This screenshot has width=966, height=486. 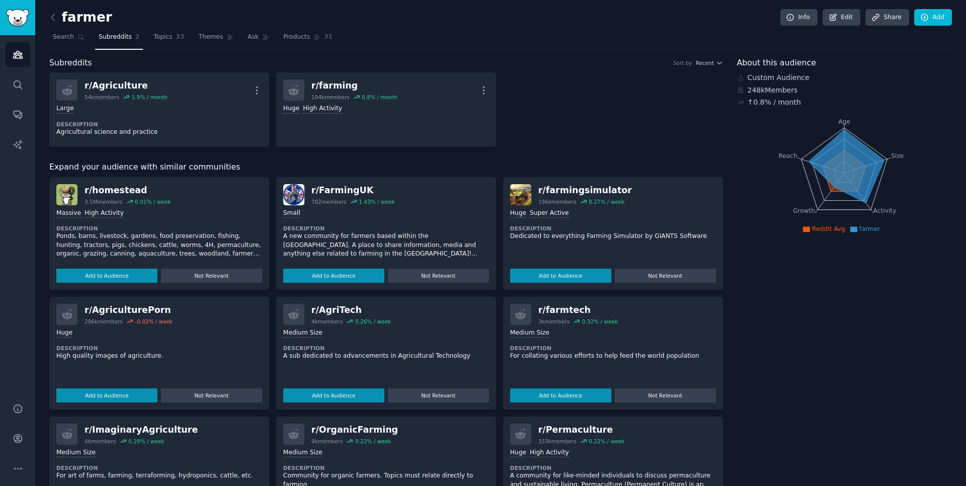 I want to click on div: 333k members, so click(x=558, y=441).